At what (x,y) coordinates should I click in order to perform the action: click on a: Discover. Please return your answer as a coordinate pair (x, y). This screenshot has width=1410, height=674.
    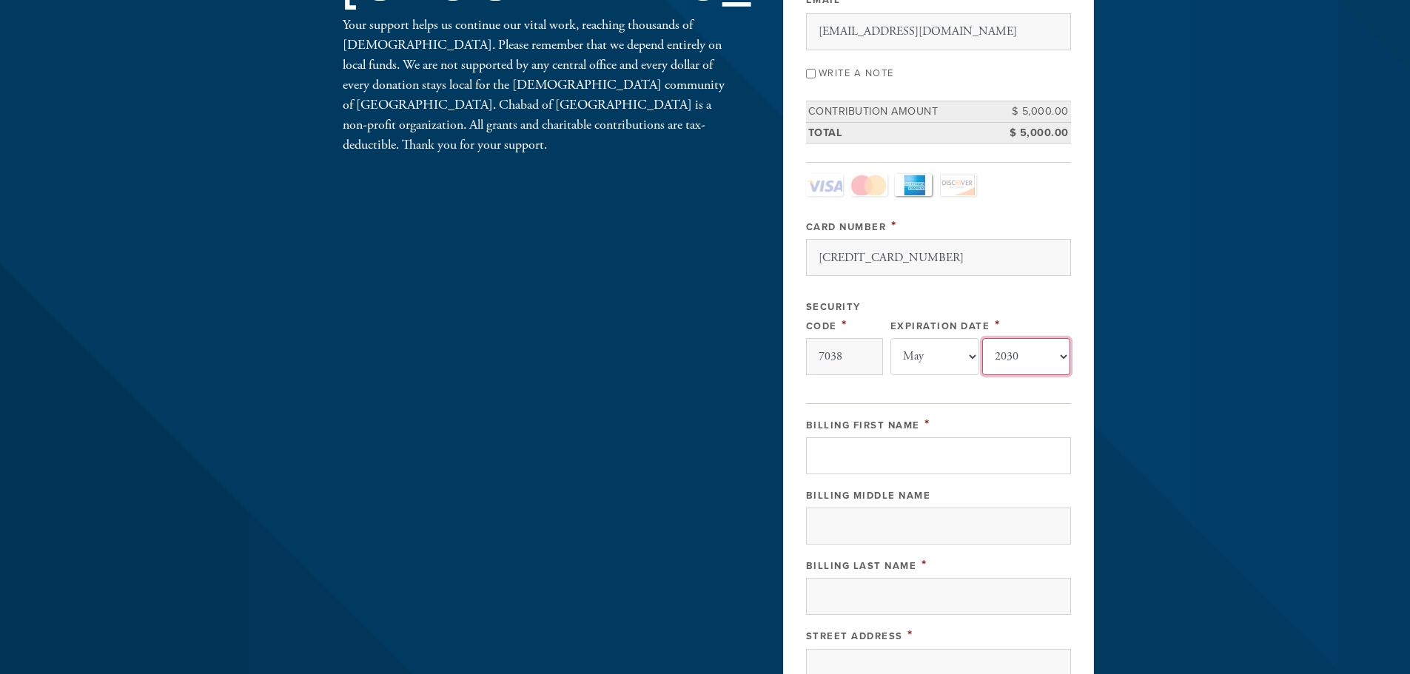
    Looking at the image, I should click on (957, 185).